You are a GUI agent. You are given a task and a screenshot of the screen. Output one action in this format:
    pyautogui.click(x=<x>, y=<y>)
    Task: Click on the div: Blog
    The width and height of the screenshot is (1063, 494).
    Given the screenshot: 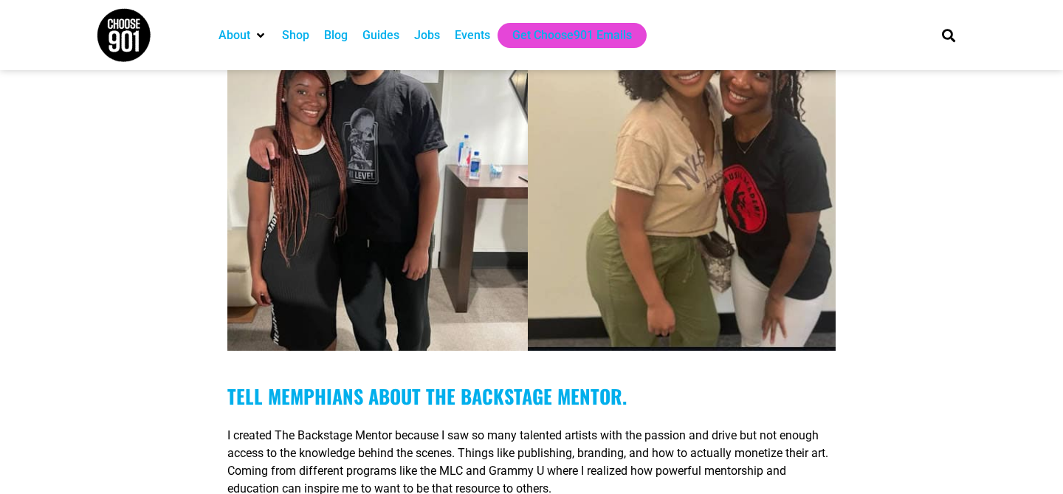 What is the action you would take?
    pyautogui.click(x=336, y=35)
    